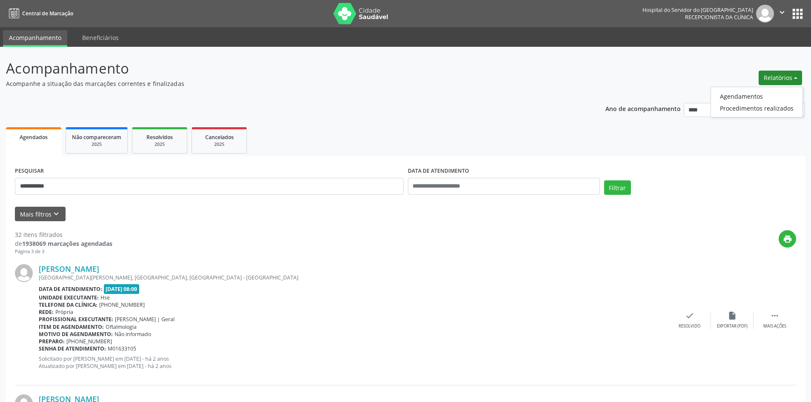  Describe the element at coordinates (68, 305) in the screenshot. I see `b: Telefone da clínica:` at that location.